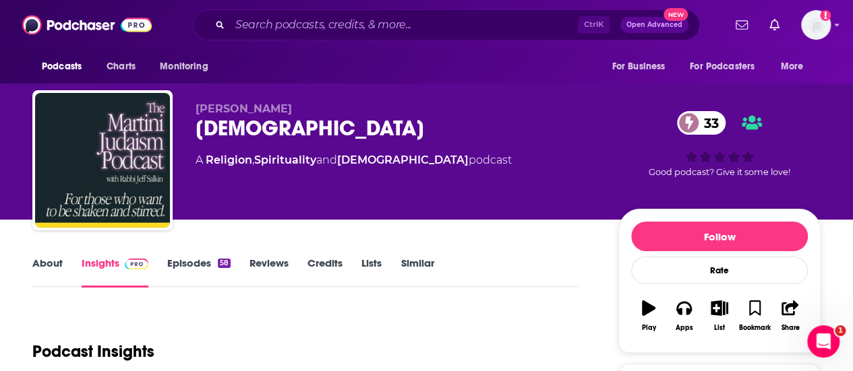 The height and width of the screenshot is (371, 853). I want to click on span: 33, so click(708, 123).